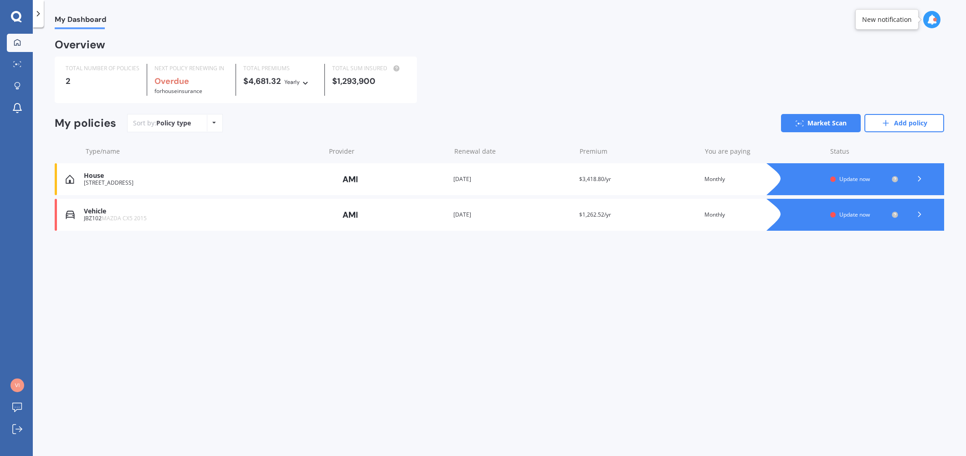 The image size is (966, 456). What do you see at coordinates (202, 211) in the screenshot?
I see `div: Vehicle` at bounding box center [202, 211].